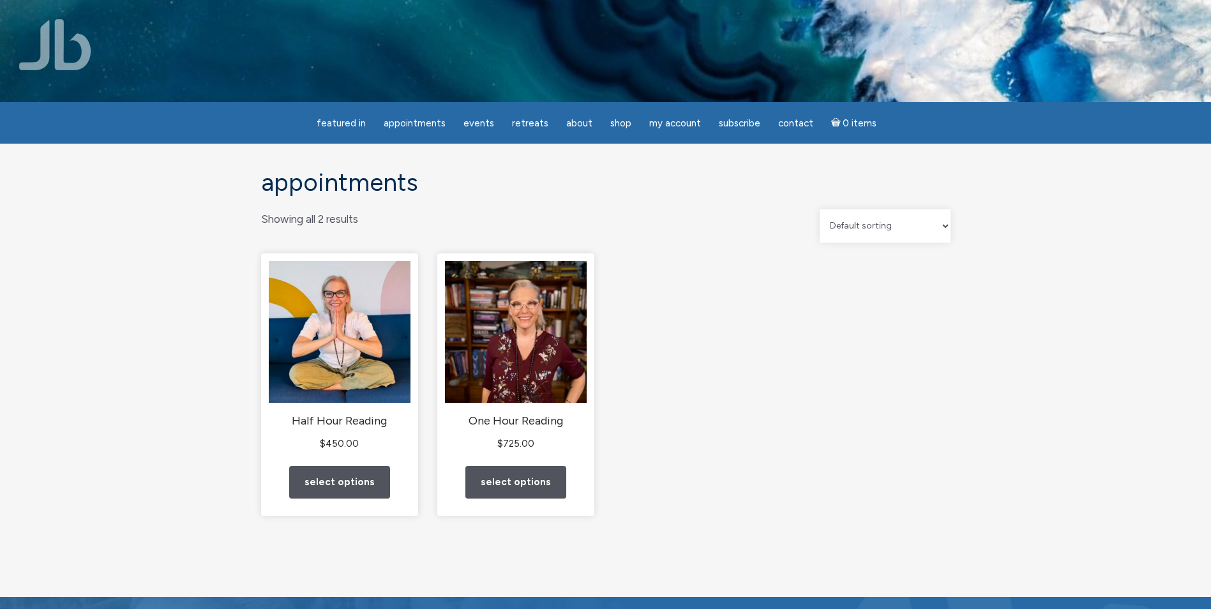 The height and width of the screenshot is (609, 1211). Describe the element at coordinates (340, 332) in the screenshot. I see `img: Half Hour Reading` at that location.